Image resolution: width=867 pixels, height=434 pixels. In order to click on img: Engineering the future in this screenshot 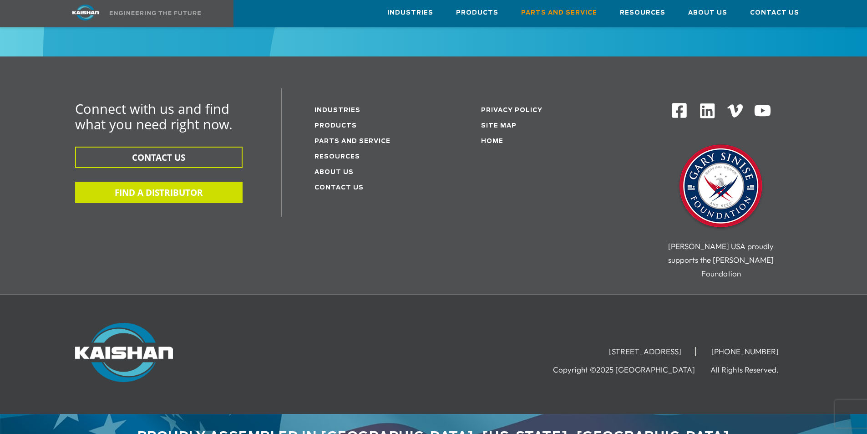, I will do `click(155, 13)`.